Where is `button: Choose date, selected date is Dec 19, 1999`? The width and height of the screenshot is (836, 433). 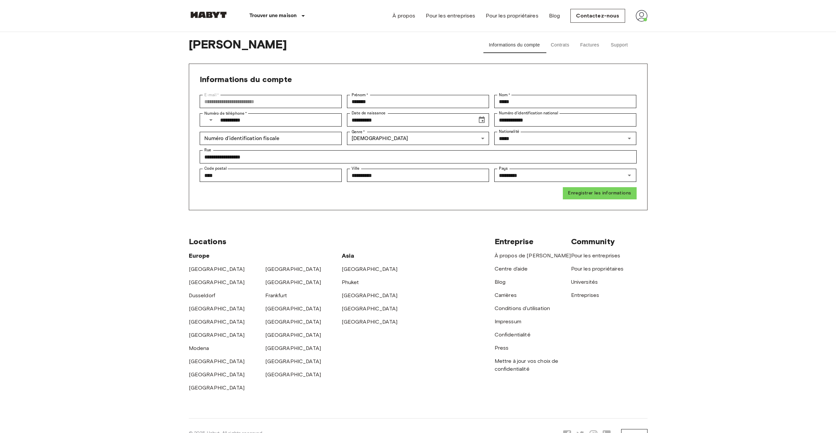 button: Choose date, selected date is Dec 19, 1999 is located at coordinates (482, 120).